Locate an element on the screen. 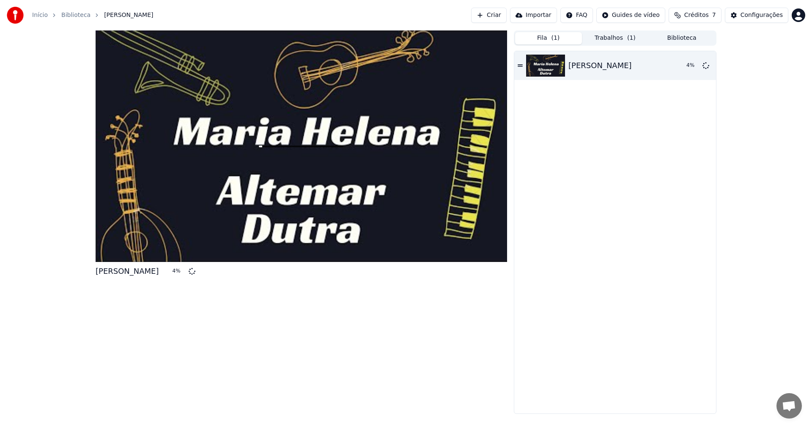  button: Importar is located at coordinates (533, 15).